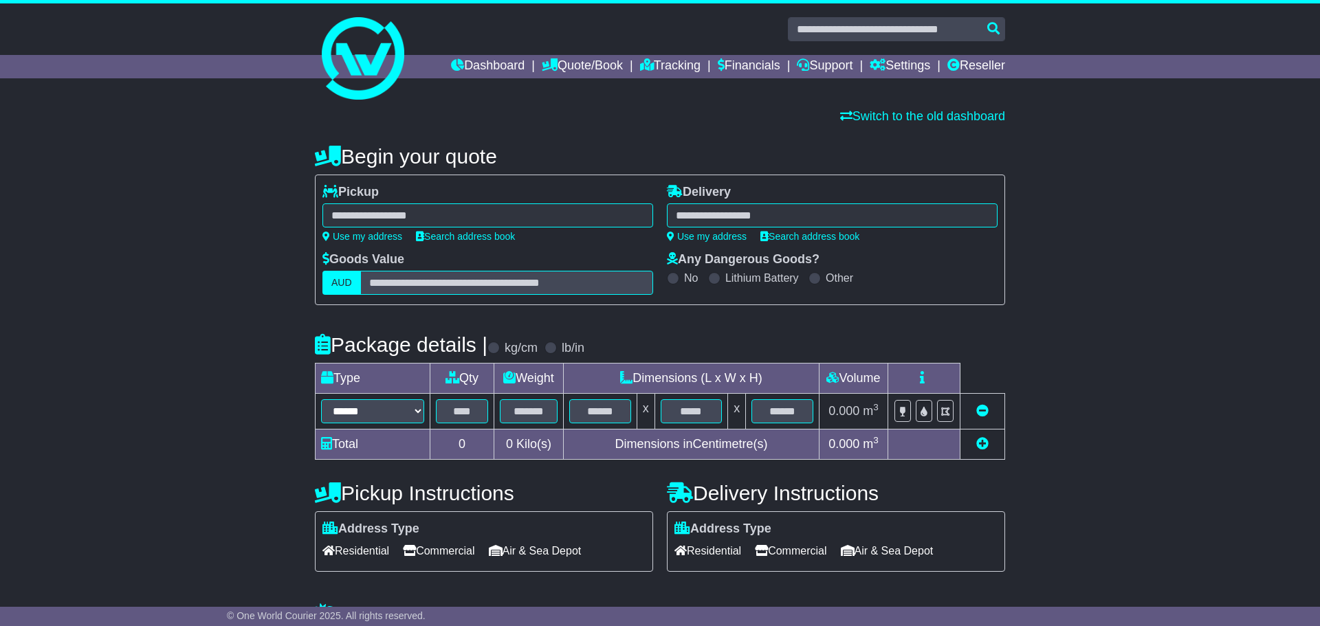  Describe the element at coordinates (824, 67) in the screenshot. I see `a: Support` at that location.